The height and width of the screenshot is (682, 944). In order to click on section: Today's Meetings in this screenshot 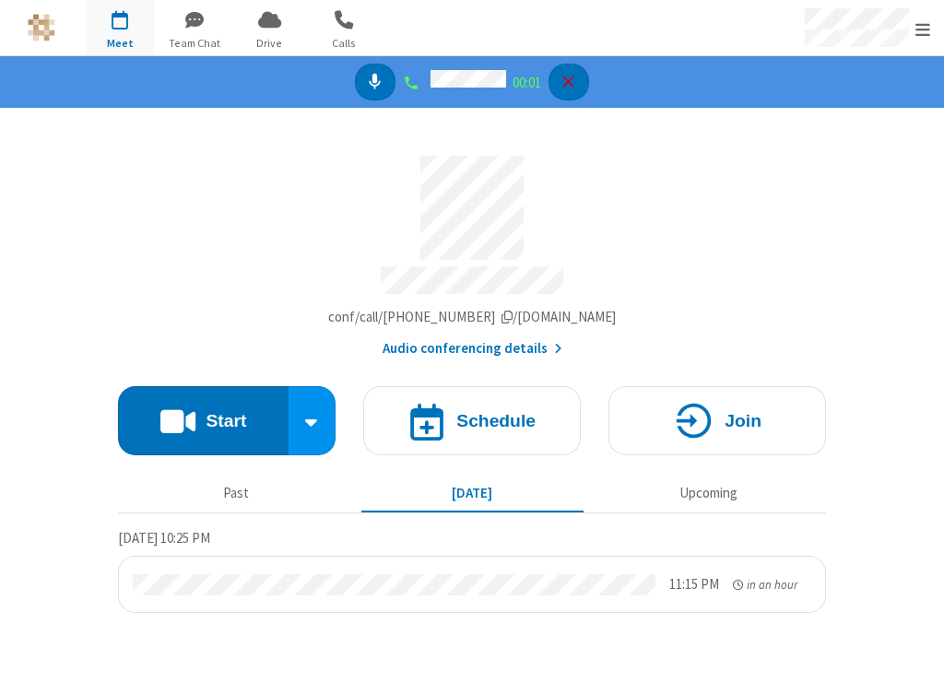, I will do `click(472, 570)`.